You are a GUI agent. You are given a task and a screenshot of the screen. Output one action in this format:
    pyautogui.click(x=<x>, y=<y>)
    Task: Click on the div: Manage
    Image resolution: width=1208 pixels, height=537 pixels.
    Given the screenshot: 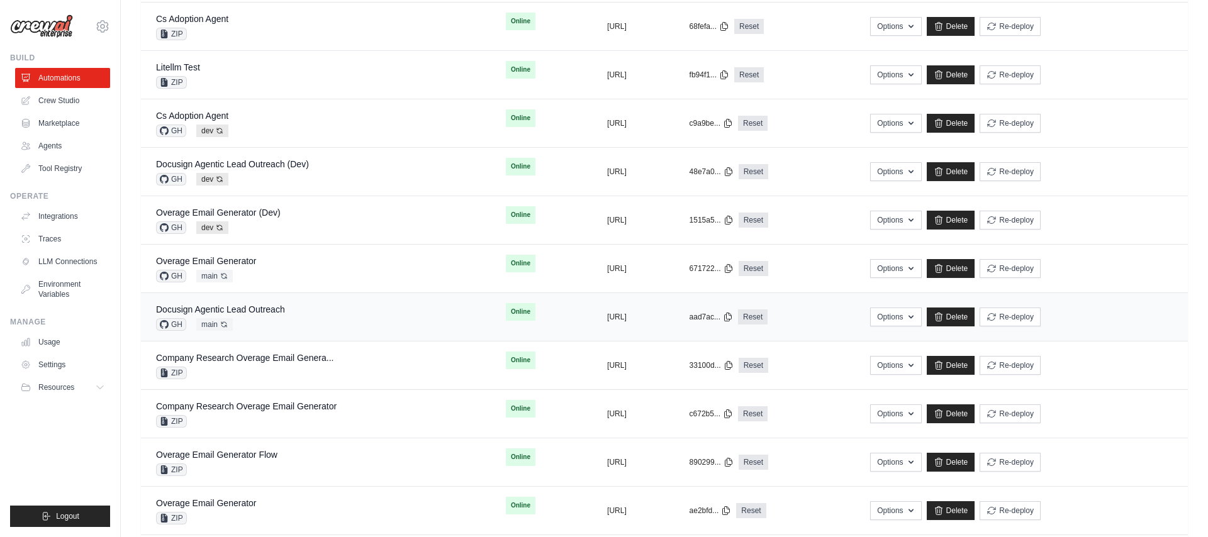 What is the action you would take?
    pyautogui.click(x=60, y=322)
    